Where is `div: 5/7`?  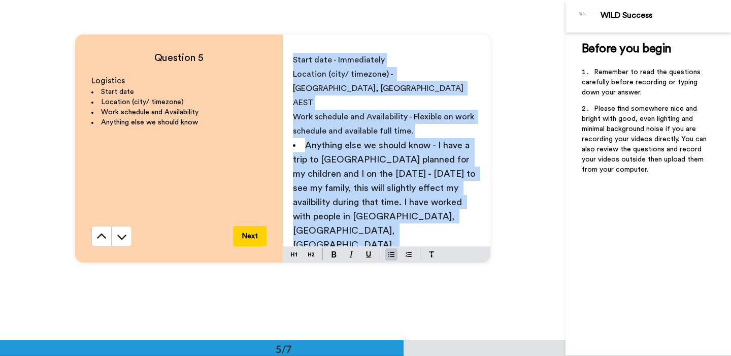
div: 5/7 is located at coordinates (284, 349).